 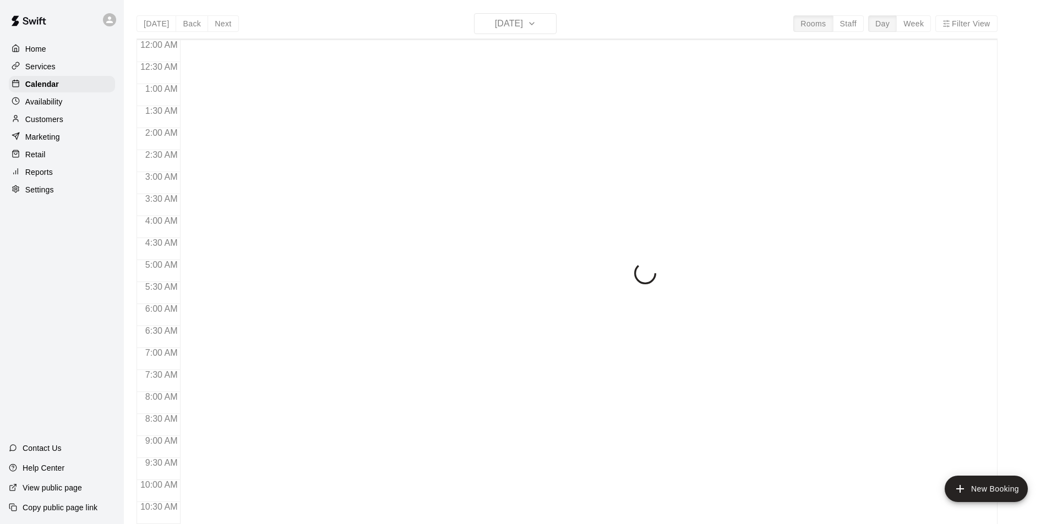 What do you see at coordinates (52, 488) in the screenshot?
I see `p: View public page` at bounding box center [52, 488].